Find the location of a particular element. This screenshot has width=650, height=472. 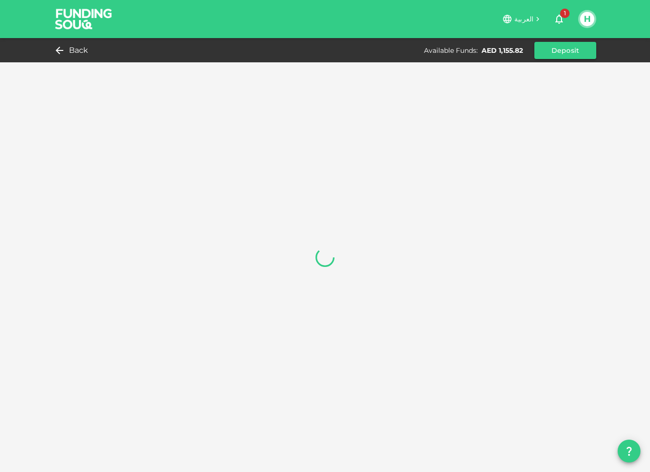

button: Deposit is located at coordinates (565, 50).